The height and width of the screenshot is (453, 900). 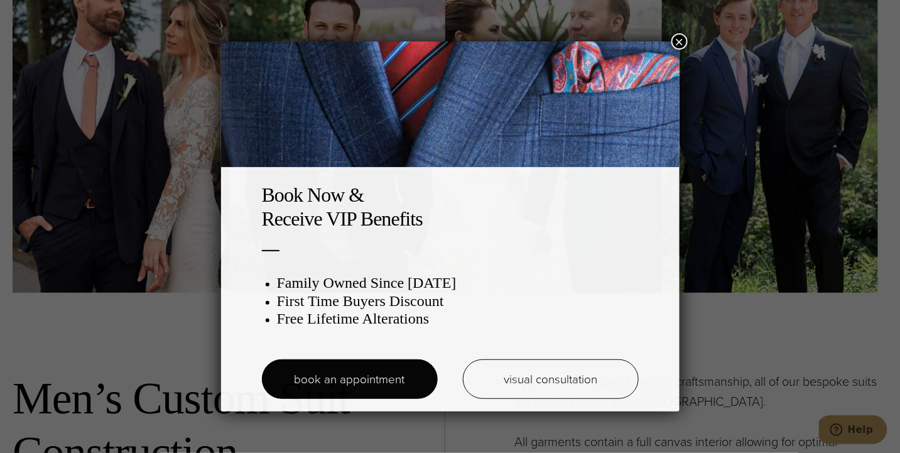 I want to click on h3: First Time Buyers Discount, so click(x=458, y=301).